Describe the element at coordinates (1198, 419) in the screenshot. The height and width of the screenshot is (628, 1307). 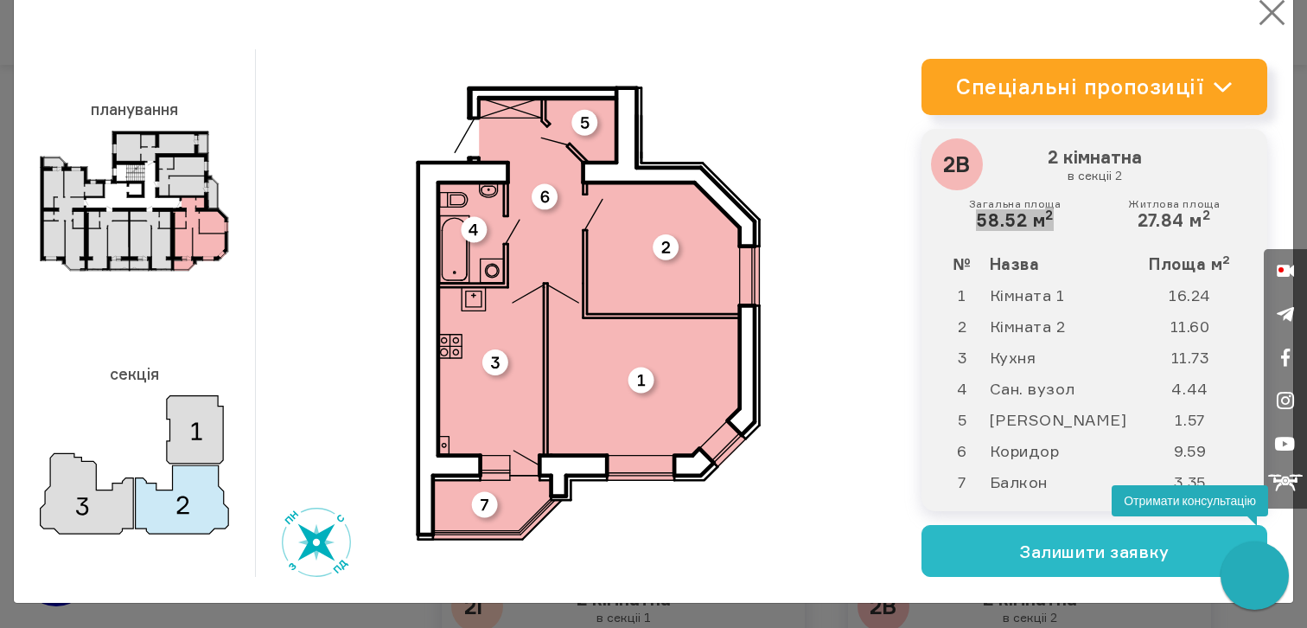
I see `td: 1.57` at that location.